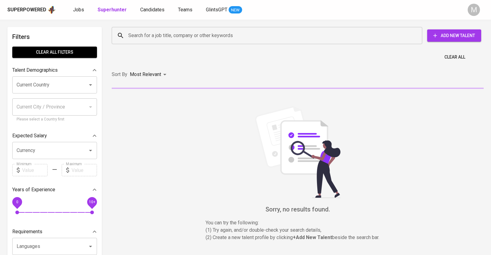 Image resolution: width=491 pixels, height=255 pixels. What do you see at coordinates (149, 75) in the screenshot?
I see `div: Most Relevant` at bounding box center [149, 75].